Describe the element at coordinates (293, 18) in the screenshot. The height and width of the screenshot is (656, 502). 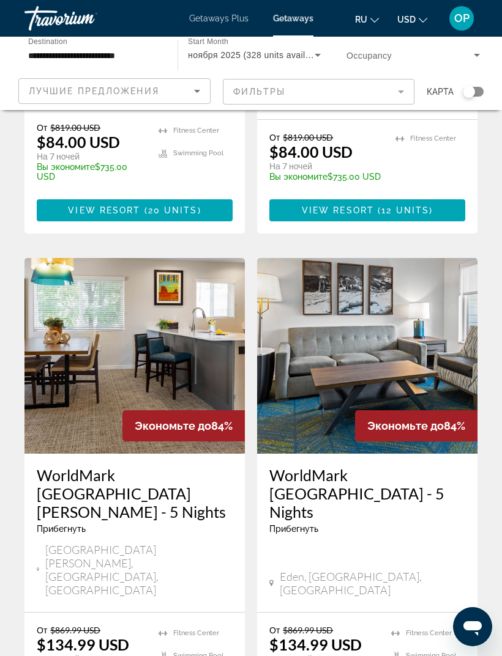
I see `span: Getaways` at that location.